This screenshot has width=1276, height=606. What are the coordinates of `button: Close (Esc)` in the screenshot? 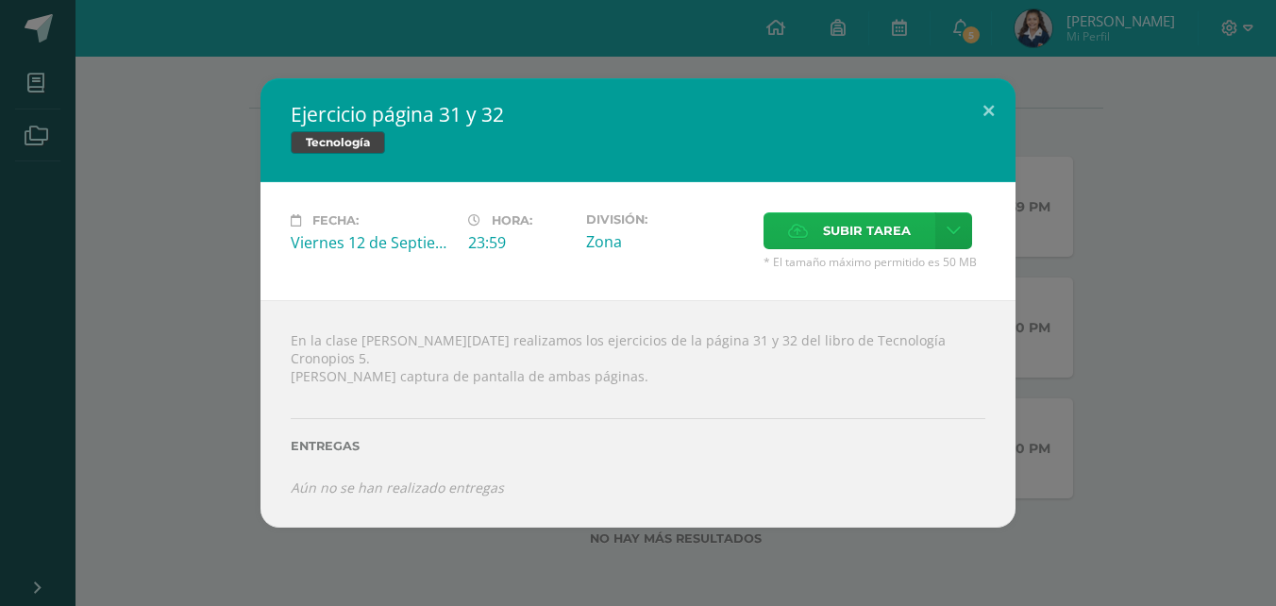 It's located at (988, 110).